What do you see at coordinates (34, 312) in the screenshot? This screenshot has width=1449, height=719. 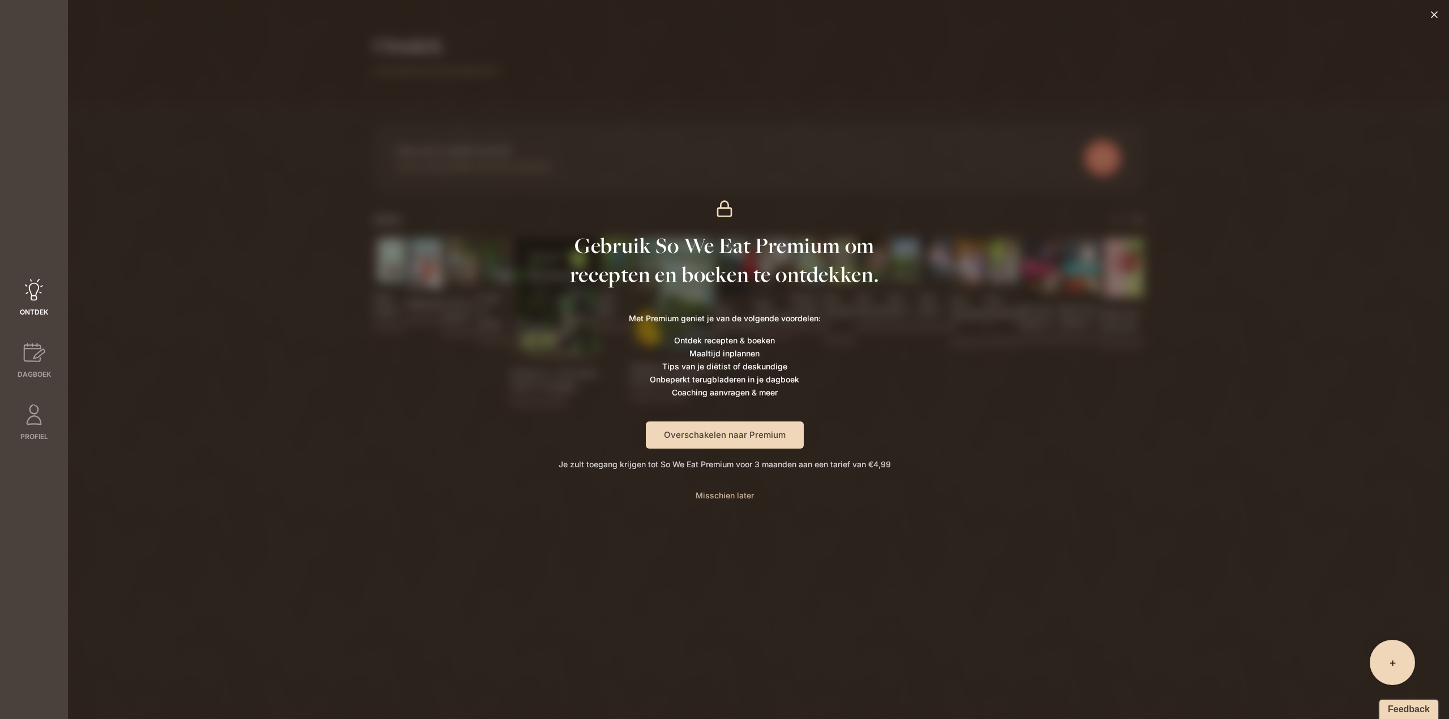 I see `span: Ontdek` at bounding box center [34, 312].